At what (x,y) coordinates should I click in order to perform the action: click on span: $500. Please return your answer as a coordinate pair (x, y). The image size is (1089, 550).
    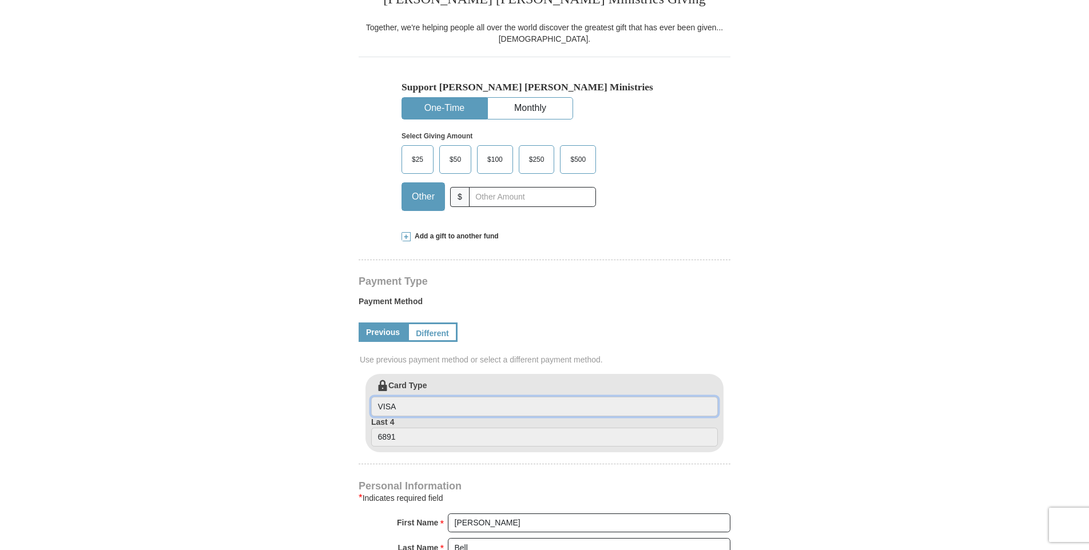
    Looking at the image, I should click on (578, 160).